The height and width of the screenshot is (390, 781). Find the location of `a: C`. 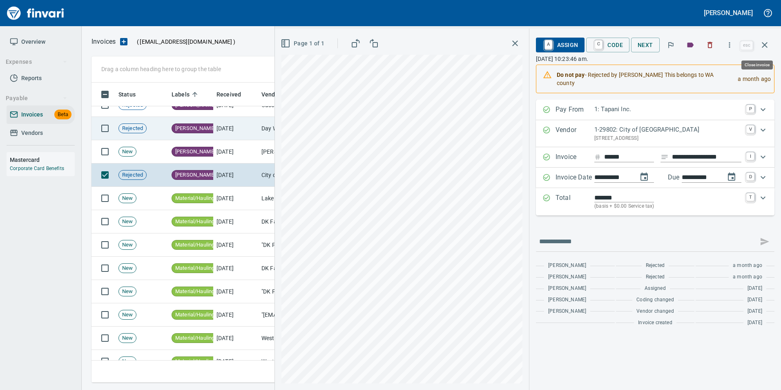

a: C is located at coordinates (599, 45).